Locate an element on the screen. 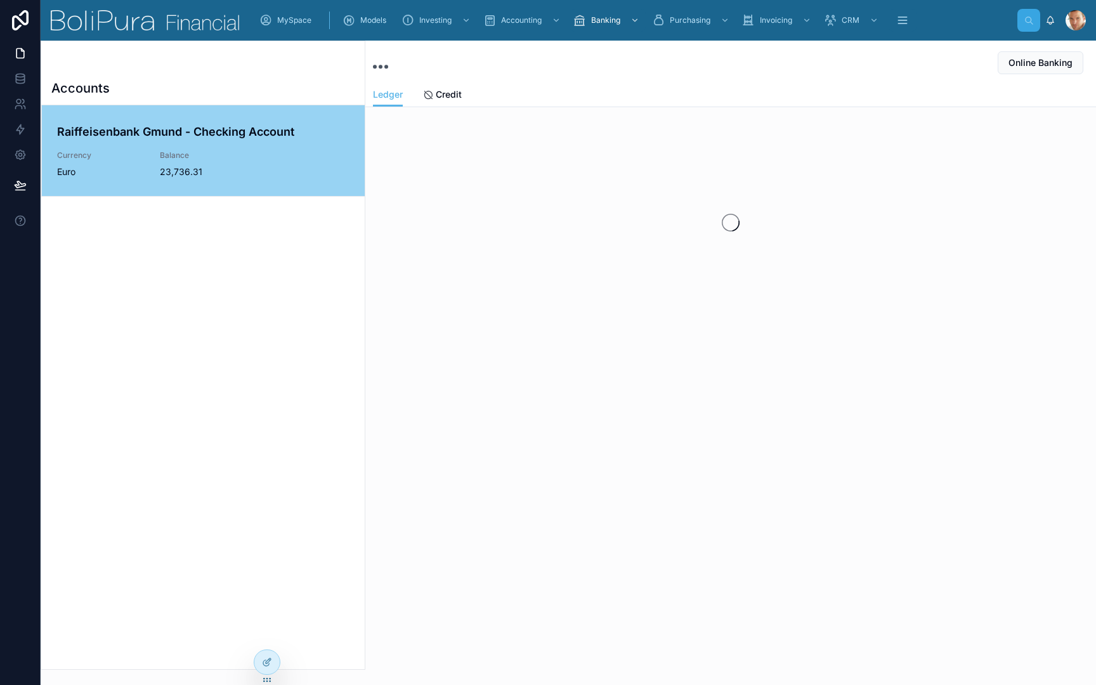 The height and width of the screenshot is (685, 1096). span: 23,736.31 is located at coordinates (190, 172).